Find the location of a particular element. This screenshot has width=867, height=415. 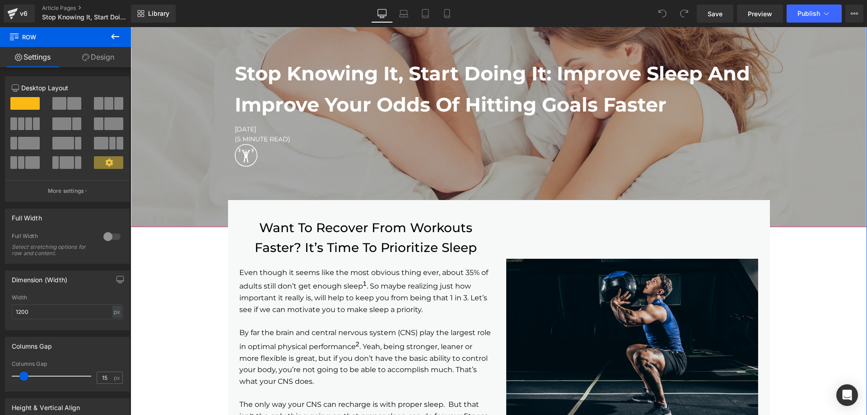

span: px is located at coordinates (117, 377).